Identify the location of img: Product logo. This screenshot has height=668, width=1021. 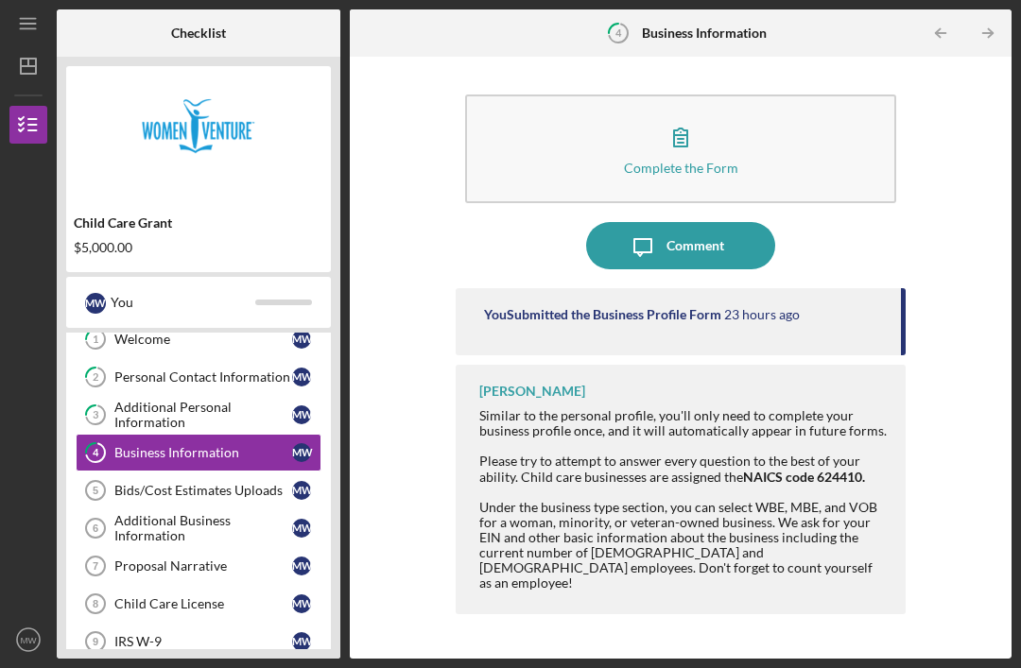
(198, 132).